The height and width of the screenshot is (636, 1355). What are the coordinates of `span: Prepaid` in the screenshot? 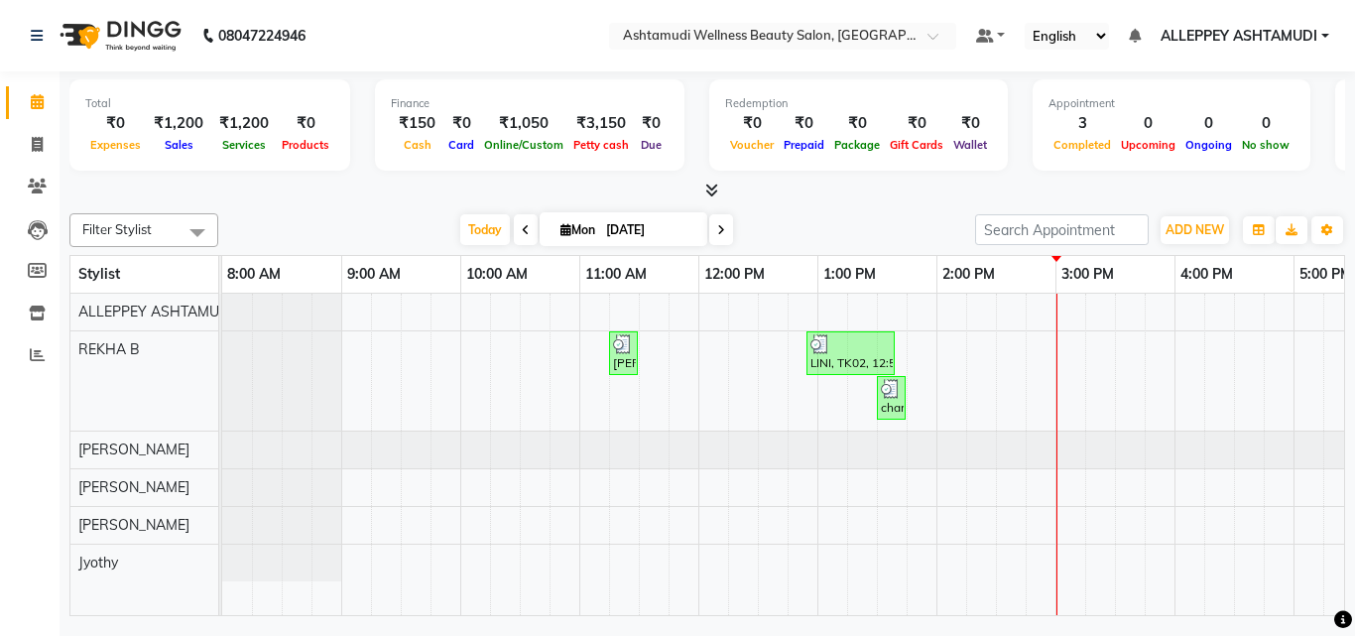 It's located at (803, 145).